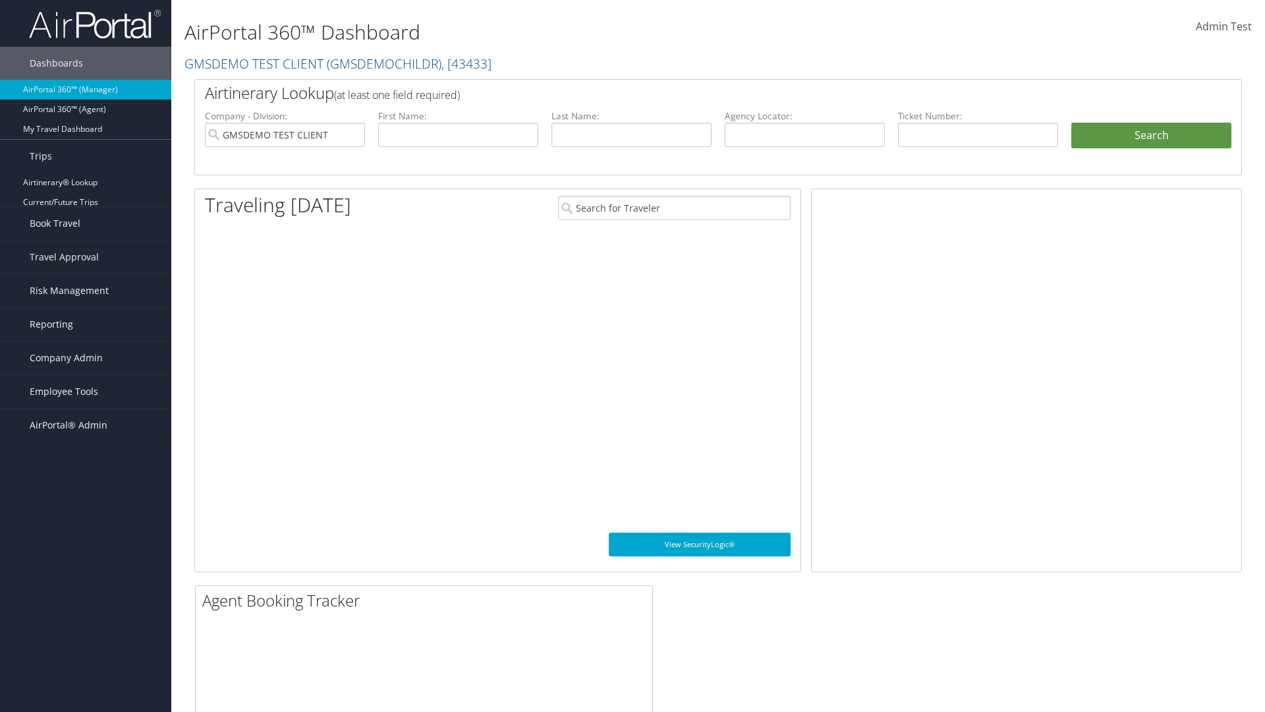 The width and height of the screenshot is (1265, 712). What do you see at coordinates (285, 116) in the screenshot?
I see `label: Company - Division:` at bounding box center [285, 116].